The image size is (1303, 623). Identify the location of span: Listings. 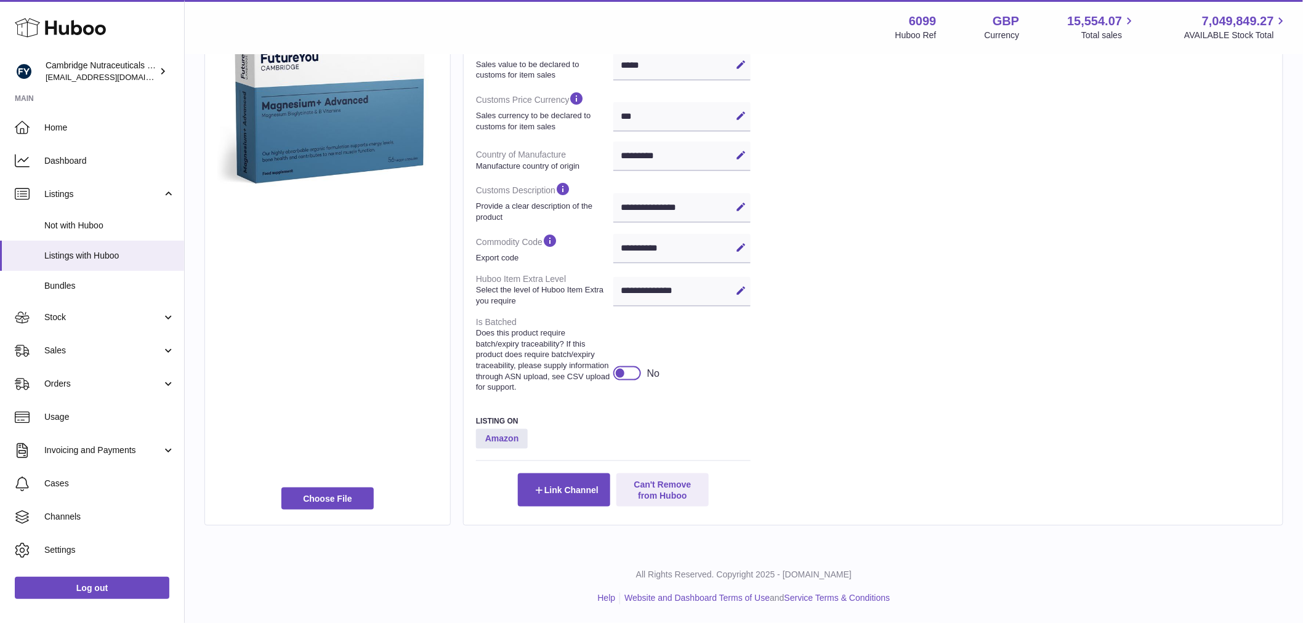
(103, 194).